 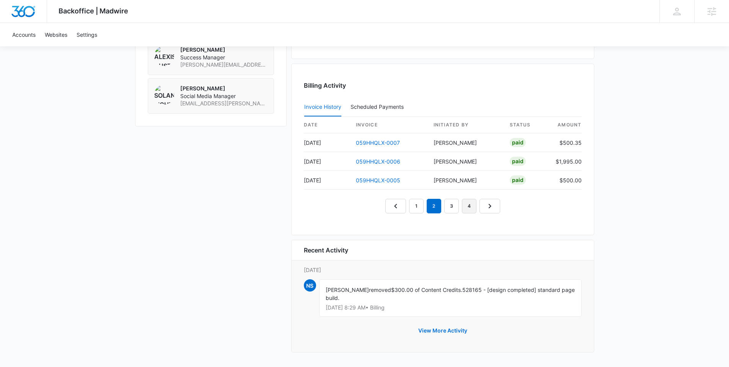 I want to click on div: Domain Overview, so click(x=49, y=47).